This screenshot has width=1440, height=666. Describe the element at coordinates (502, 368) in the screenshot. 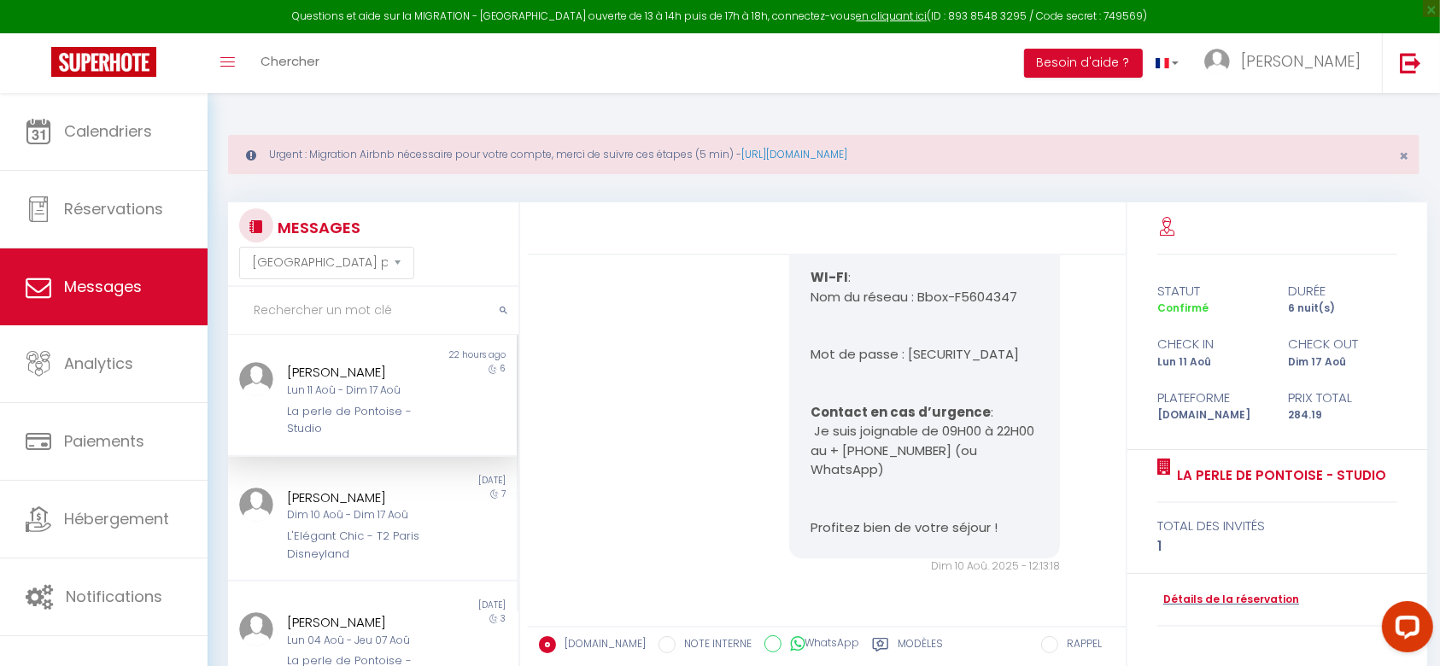

I see `span: 6` at that location.